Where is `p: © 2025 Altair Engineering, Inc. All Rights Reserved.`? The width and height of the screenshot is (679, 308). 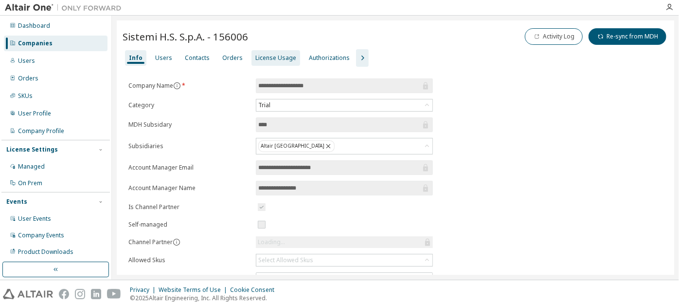 p: © 2025 Altair Engineering, Inc. All Rights Reserved. is located at coordinates (205, 297).